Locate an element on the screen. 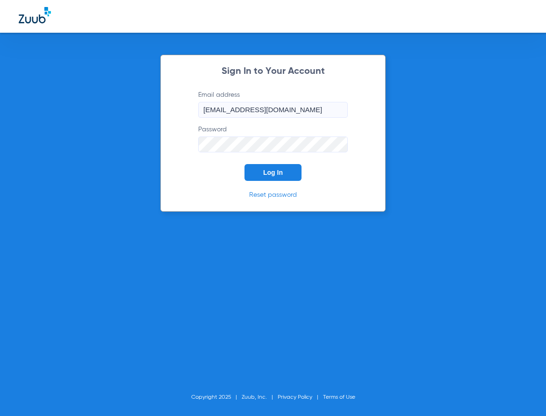  a: Terms of Use is located at coordinates (339, 397).